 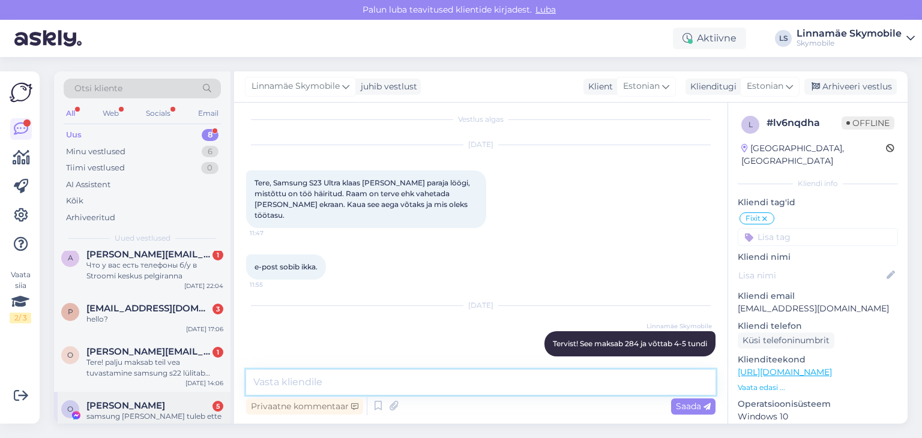 I want to click on p: Vaata edasi ..., so click(x=818, y=388).